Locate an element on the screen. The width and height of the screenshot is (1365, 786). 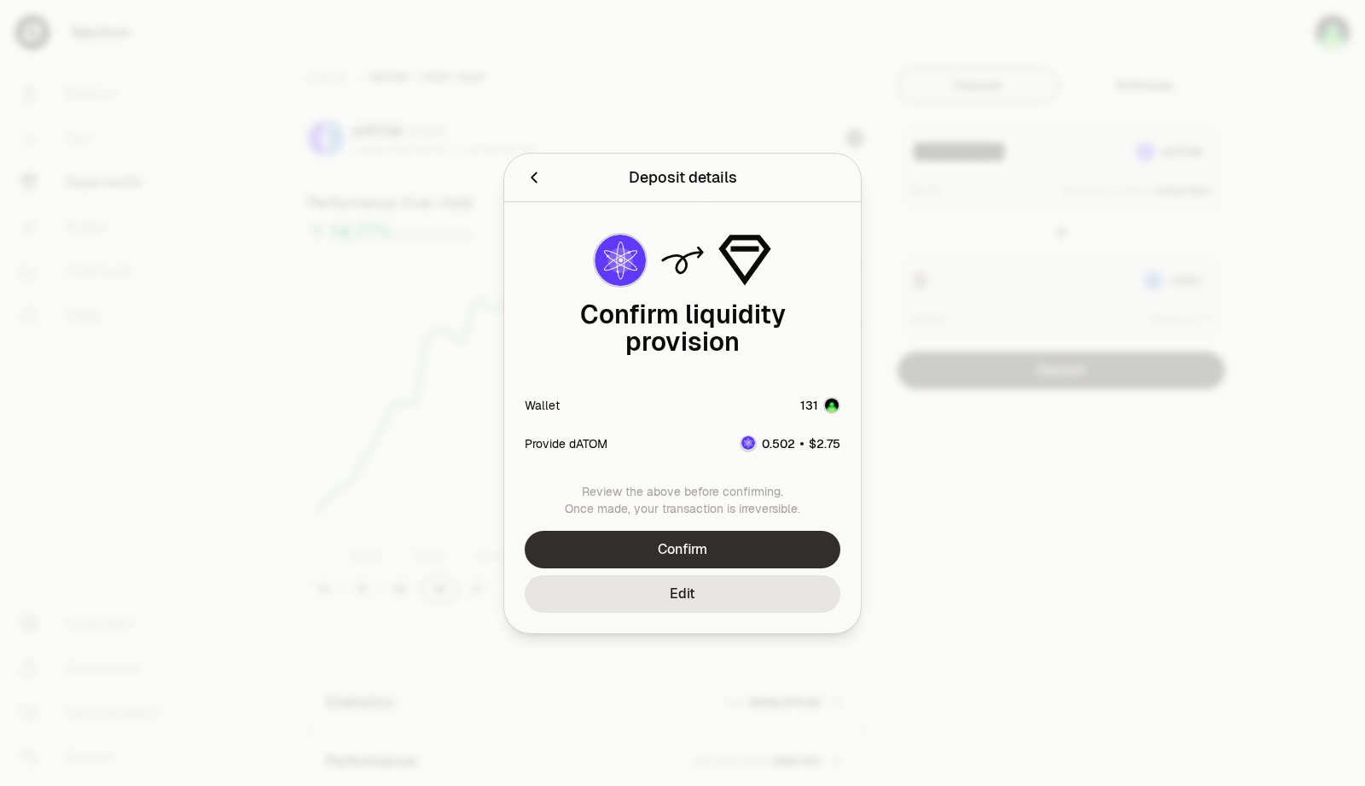
button: Edit is located at coordinates (683, 594).